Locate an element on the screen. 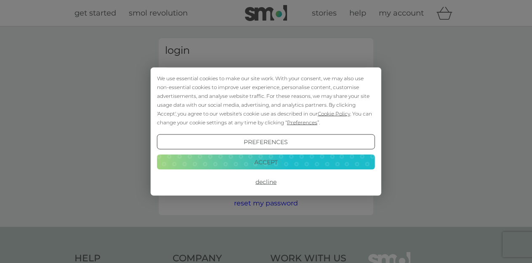 Image resolution: width=532 pixels, height=263 pixels. button: Decline is located at coordinates (266, 182).